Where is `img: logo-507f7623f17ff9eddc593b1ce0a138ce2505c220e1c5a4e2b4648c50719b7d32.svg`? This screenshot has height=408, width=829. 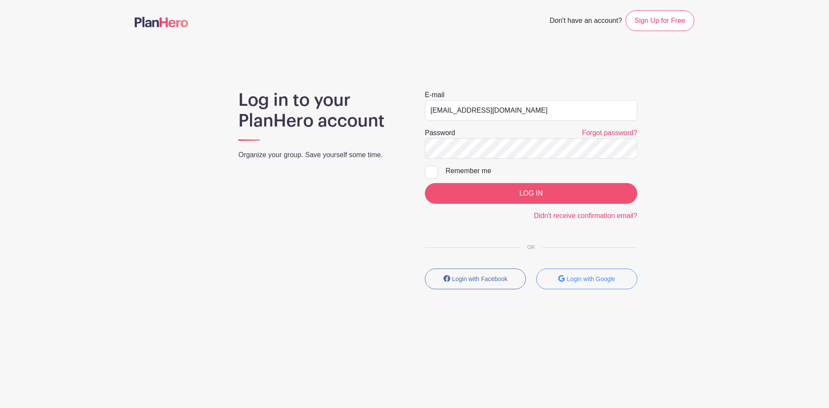 img: logo-507f7623f17ff9eddc593b1ce0a138ce2505c220e1c5a4e2b4648c50719b7d32.svg is located at coordinates (161, 22).